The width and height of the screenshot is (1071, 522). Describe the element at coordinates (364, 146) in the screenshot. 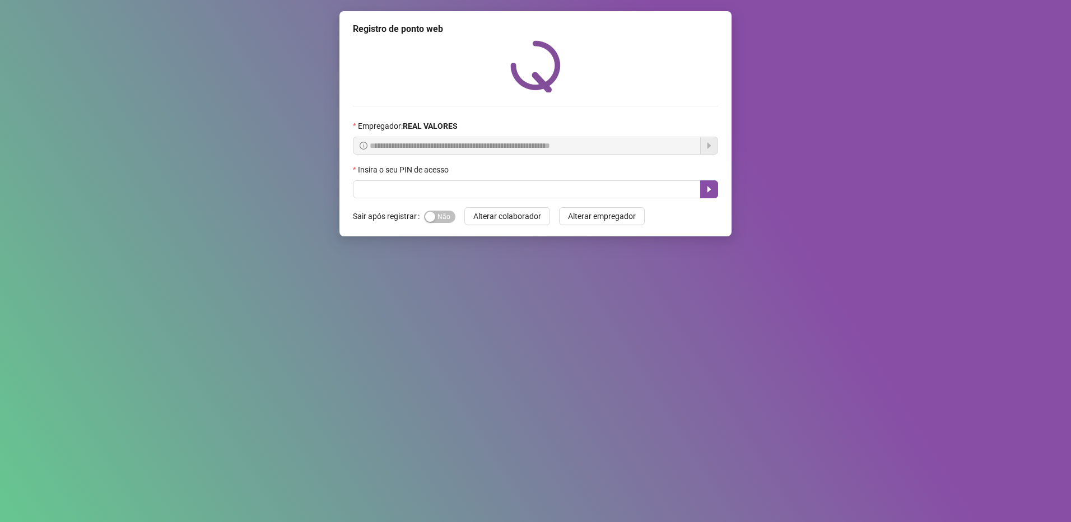

I see `span: info-circle` at that location.